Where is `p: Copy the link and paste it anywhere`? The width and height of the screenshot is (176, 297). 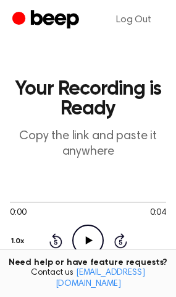
p: Copy the link and paste it anywhere is located at coordinates (88, 144).